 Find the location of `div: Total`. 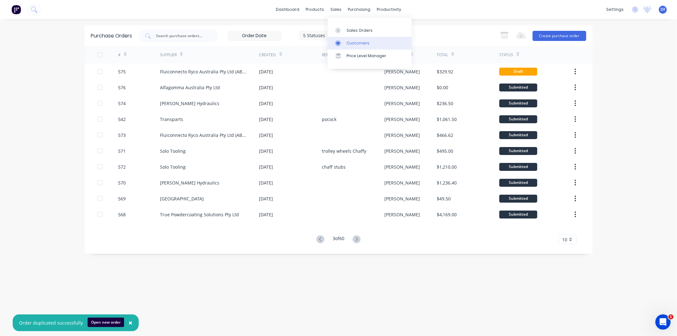

div: Total is located at coordinates (443, 55).